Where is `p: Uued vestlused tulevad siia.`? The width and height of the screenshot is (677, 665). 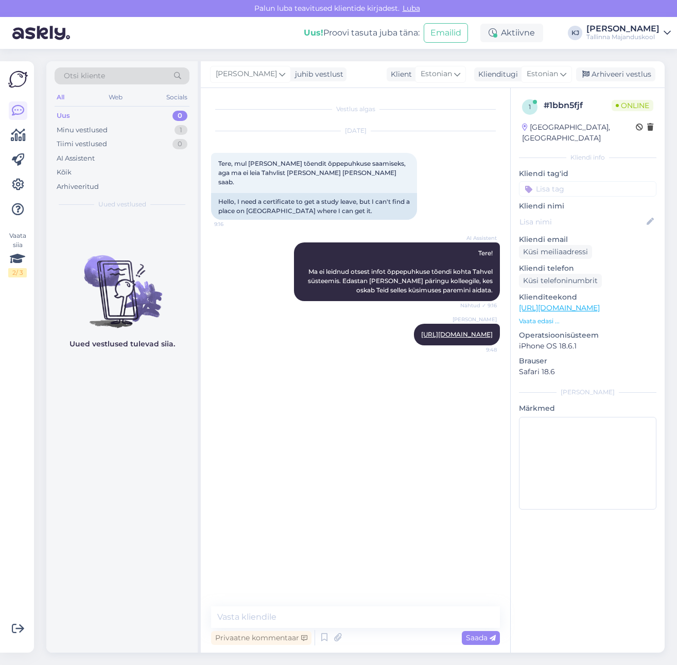 p: Uued vestlused tulevad siia. is located at coordinates (122, 344).